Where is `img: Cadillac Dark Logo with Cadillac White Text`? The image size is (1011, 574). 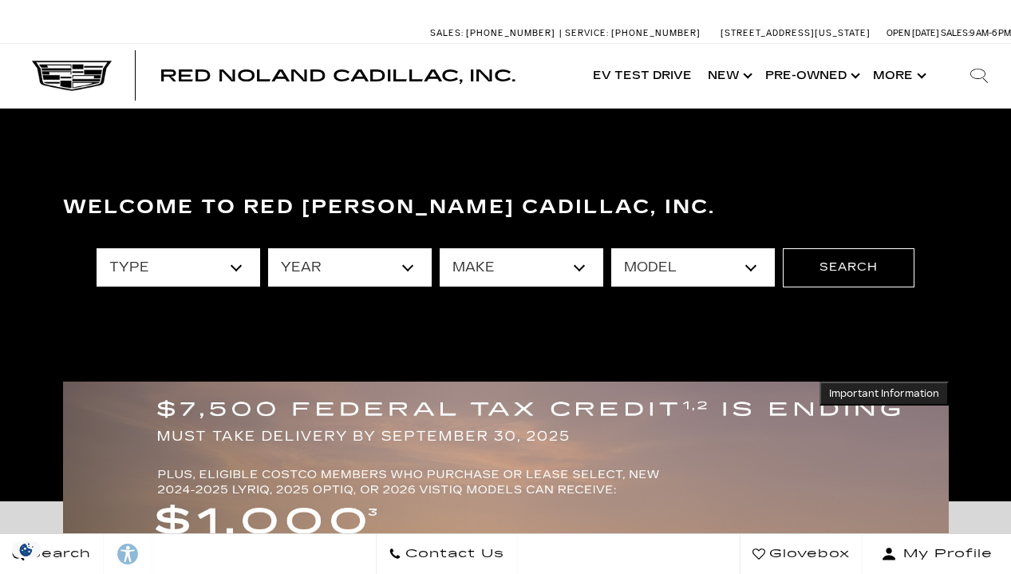 img: Cadillac Dark Logo with Cadillac White Text is located at coordinates (72, 76).